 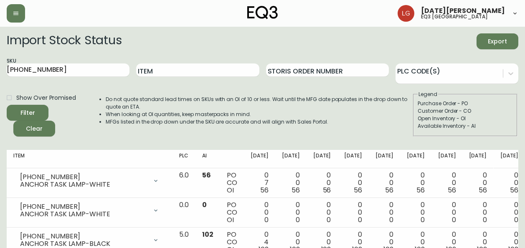 What do you see at coordinates (465, 111) in the screenshot?
I see `div: Customer Order - CO` at bounding box center [465, 111].